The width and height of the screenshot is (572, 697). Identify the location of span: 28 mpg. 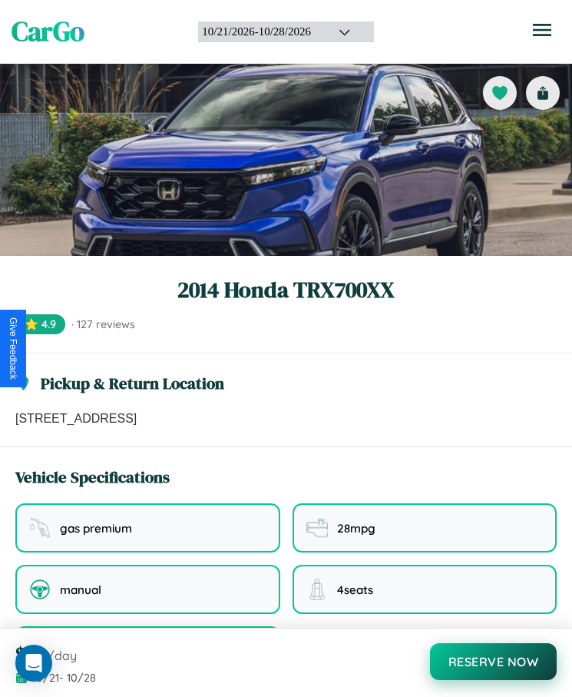
(357, 528).